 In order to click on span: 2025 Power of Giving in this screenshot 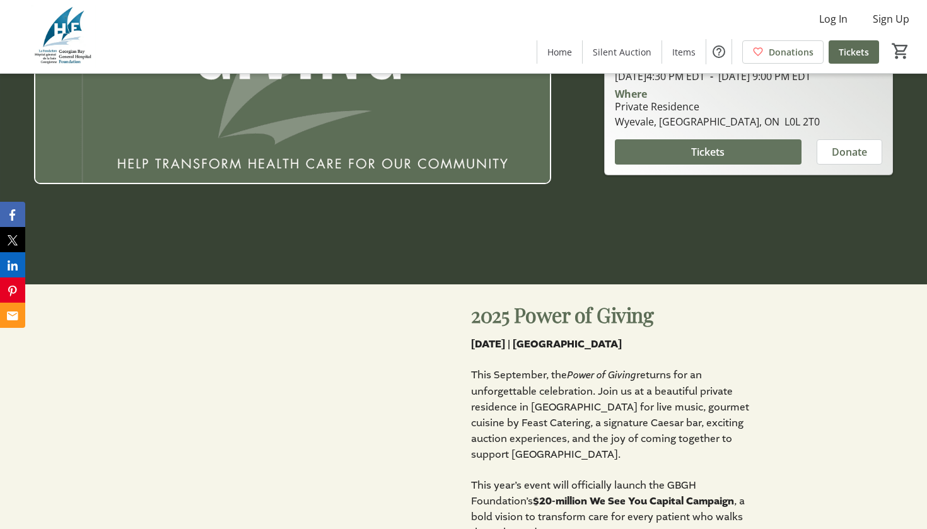, I will do `click(562, 314)`.